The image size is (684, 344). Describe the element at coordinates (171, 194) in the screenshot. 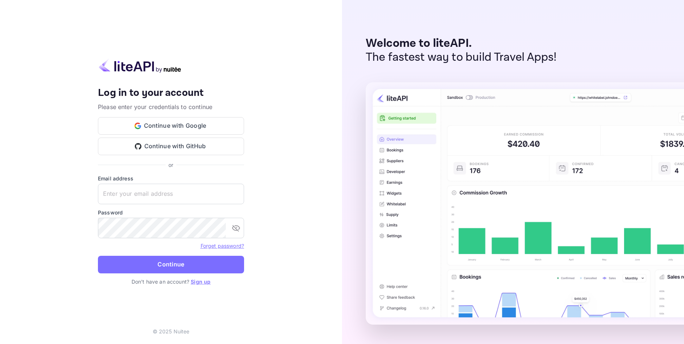

I see `input: Enter your email address` at that location.